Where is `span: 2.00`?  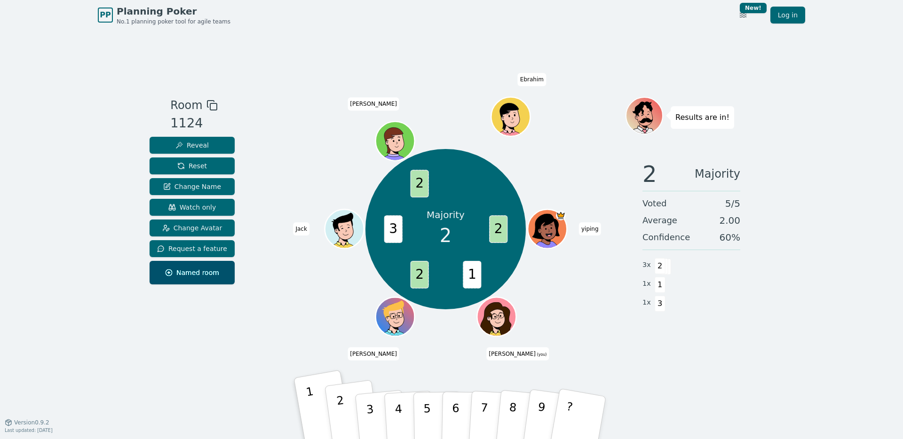
span: 2.00 is located at coordinates (729, 220).